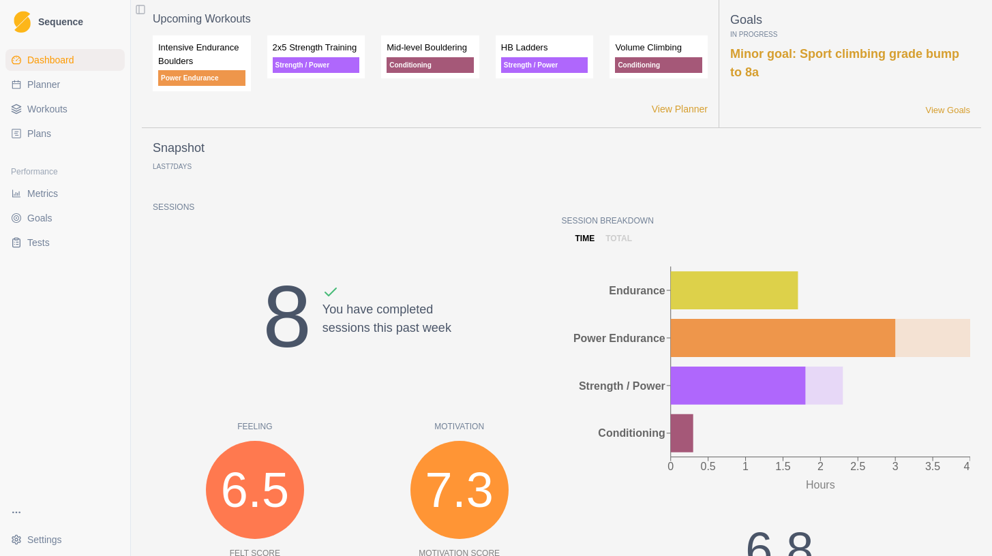 The width and height of the screenshot is (992, 556). What do you see at coordinates (65, 22) in the screenshot?
I see `a: LogoSequence` at bounding box center [65, 22].